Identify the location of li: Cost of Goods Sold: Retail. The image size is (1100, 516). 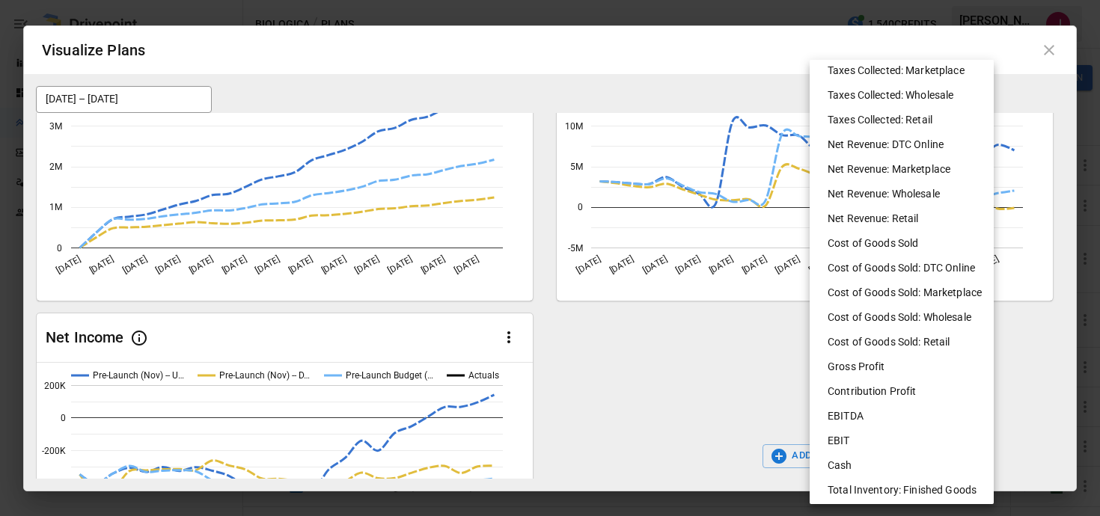
(908, 342).